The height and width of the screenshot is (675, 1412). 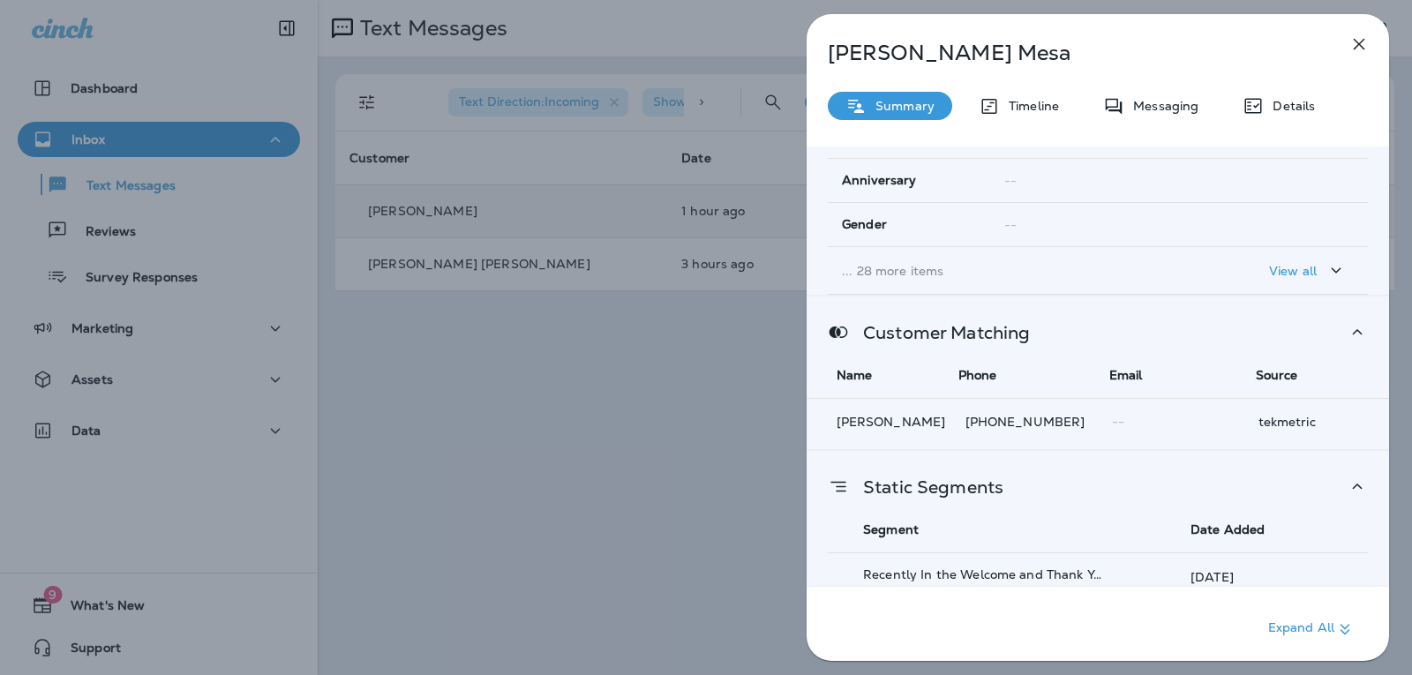 I want to click on span: Email, so click(x=1126, y=375).